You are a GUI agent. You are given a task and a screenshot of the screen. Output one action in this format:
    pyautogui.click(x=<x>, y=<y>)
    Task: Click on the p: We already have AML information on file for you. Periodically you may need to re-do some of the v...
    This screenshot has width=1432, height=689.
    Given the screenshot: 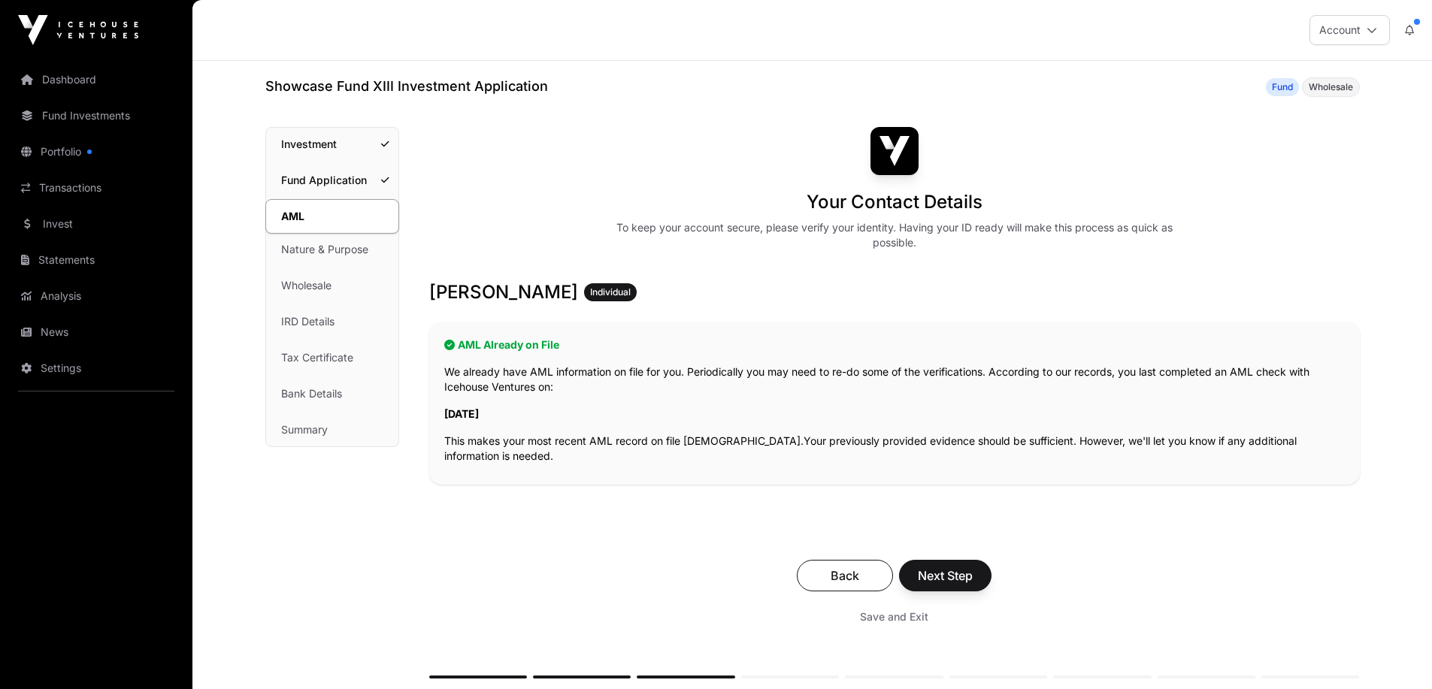 What is the action you would take?
    pyautogui.click(x=895, y=380)
    